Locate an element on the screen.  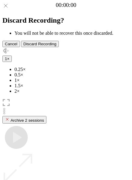
button: Cancel is located at coordinates (11, 44).